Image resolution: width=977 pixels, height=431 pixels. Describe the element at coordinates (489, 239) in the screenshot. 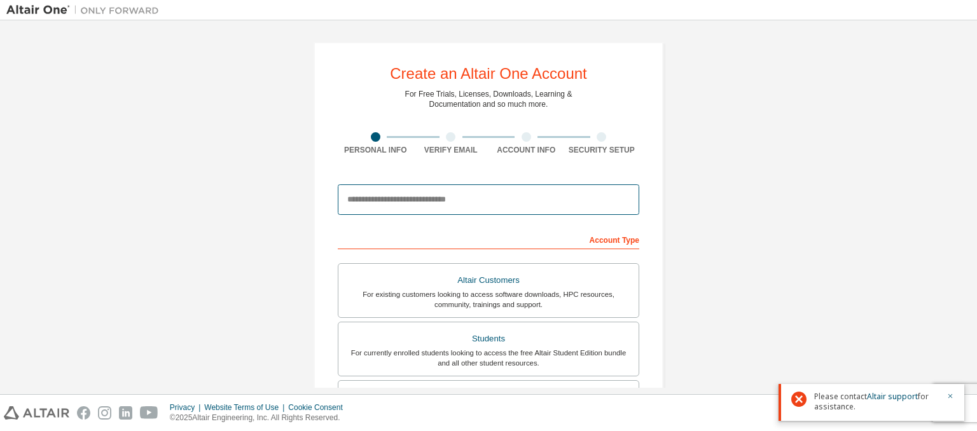

I see `div: Account Type` at that location.